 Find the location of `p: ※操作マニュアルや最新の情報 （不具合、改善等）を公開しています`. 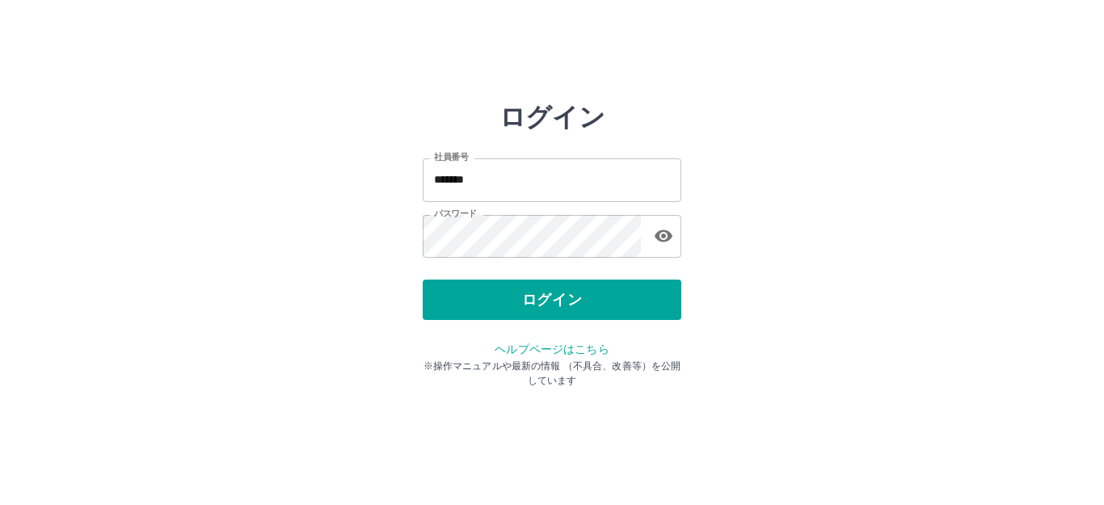

p: ※操作マニュアルや最新の情報 （不具合、改善等）を公開しています is located at coordinates (552, 373).